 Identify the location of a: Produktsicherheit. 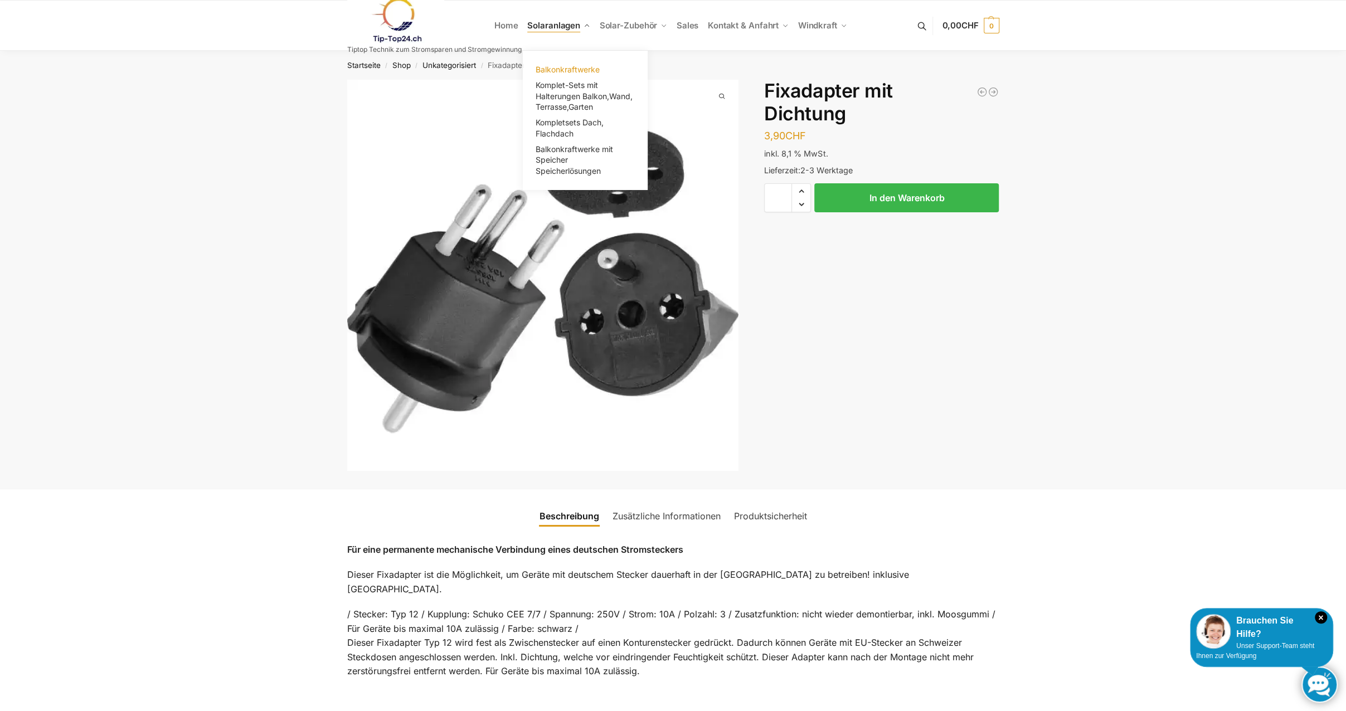
(770, 516).